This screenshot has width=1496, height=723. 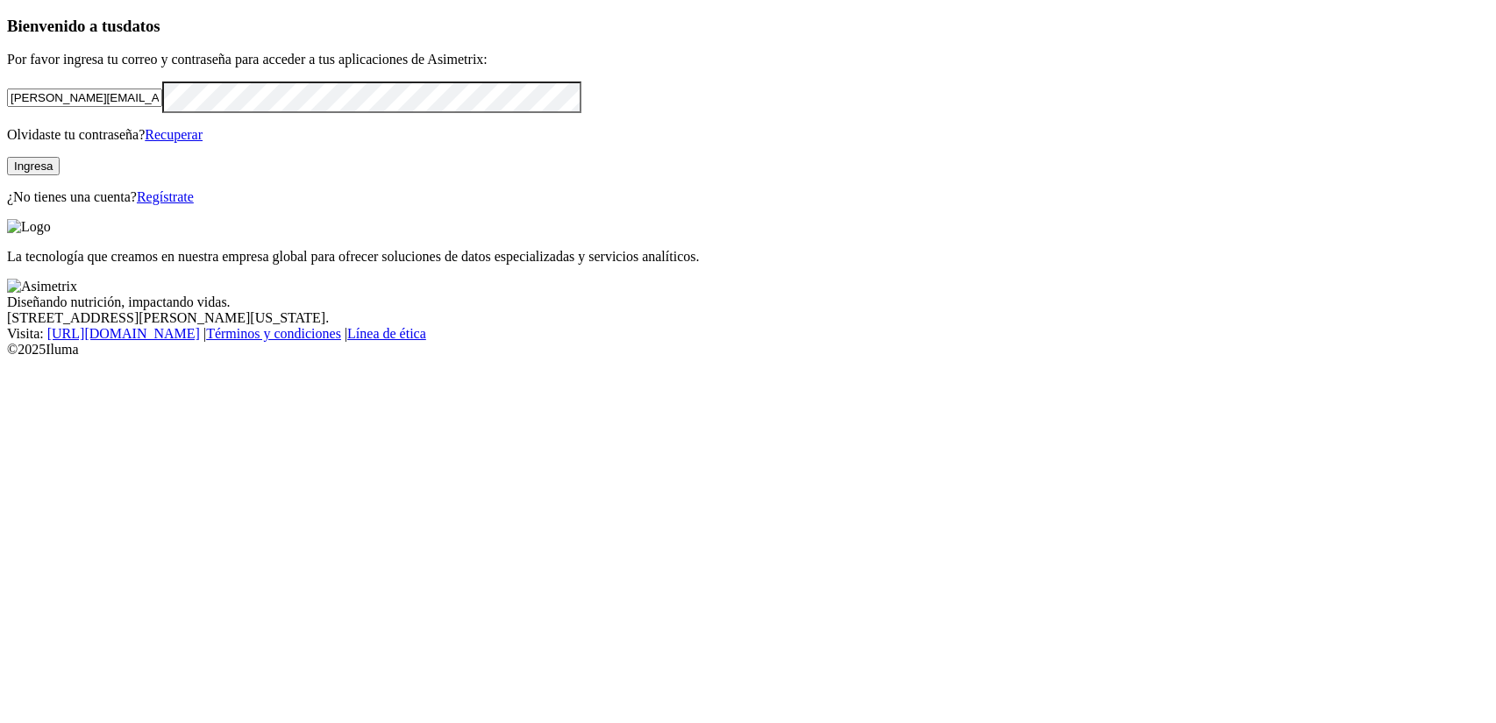 I want to click on div: Visita : | |, so click(x=748, y=334).